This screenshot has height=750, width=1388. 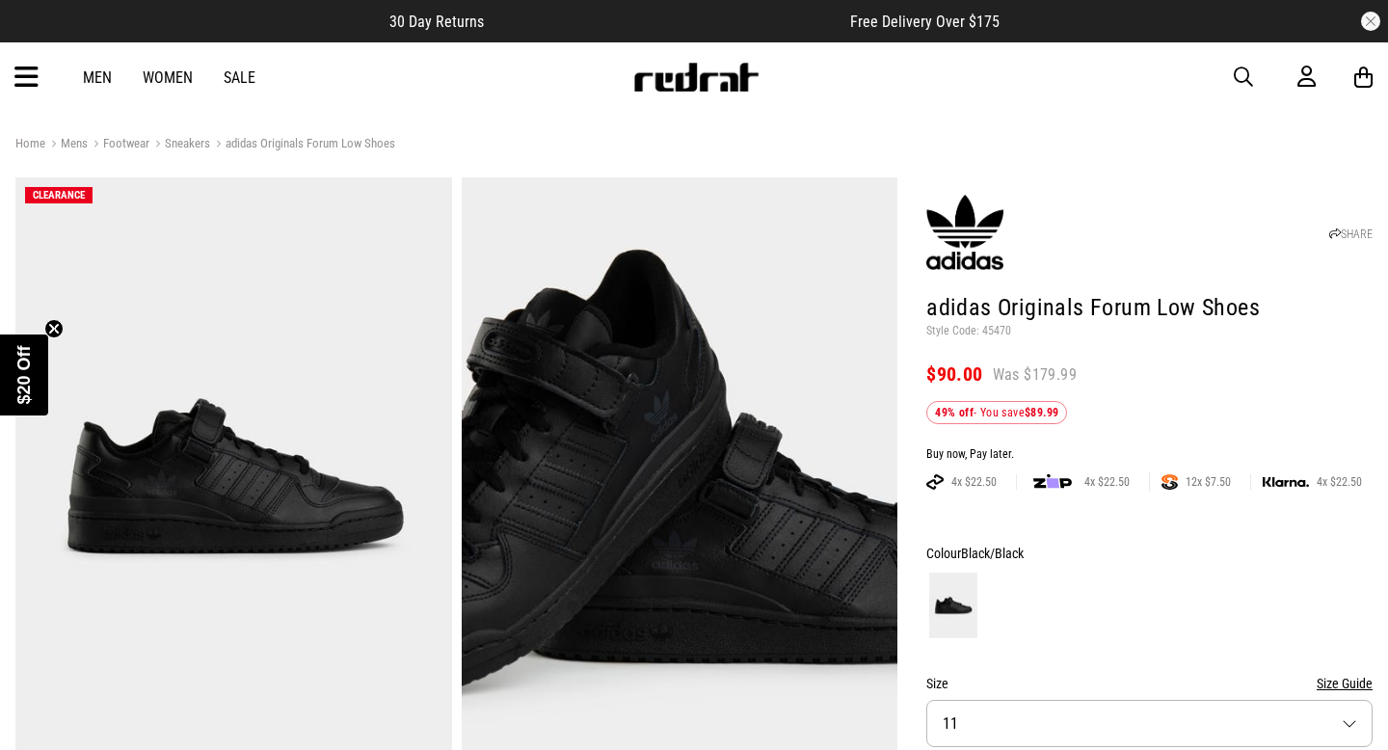 I want to click on span: CLEARANCE, so click(x=59, y=195).